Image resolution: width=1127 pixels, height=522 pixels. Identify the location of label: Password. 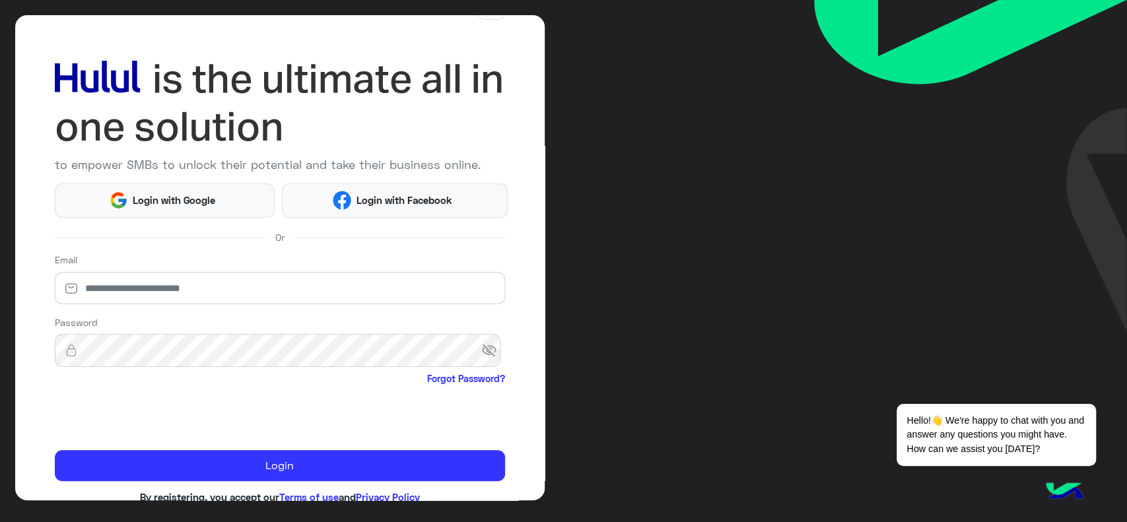
(76, 322).